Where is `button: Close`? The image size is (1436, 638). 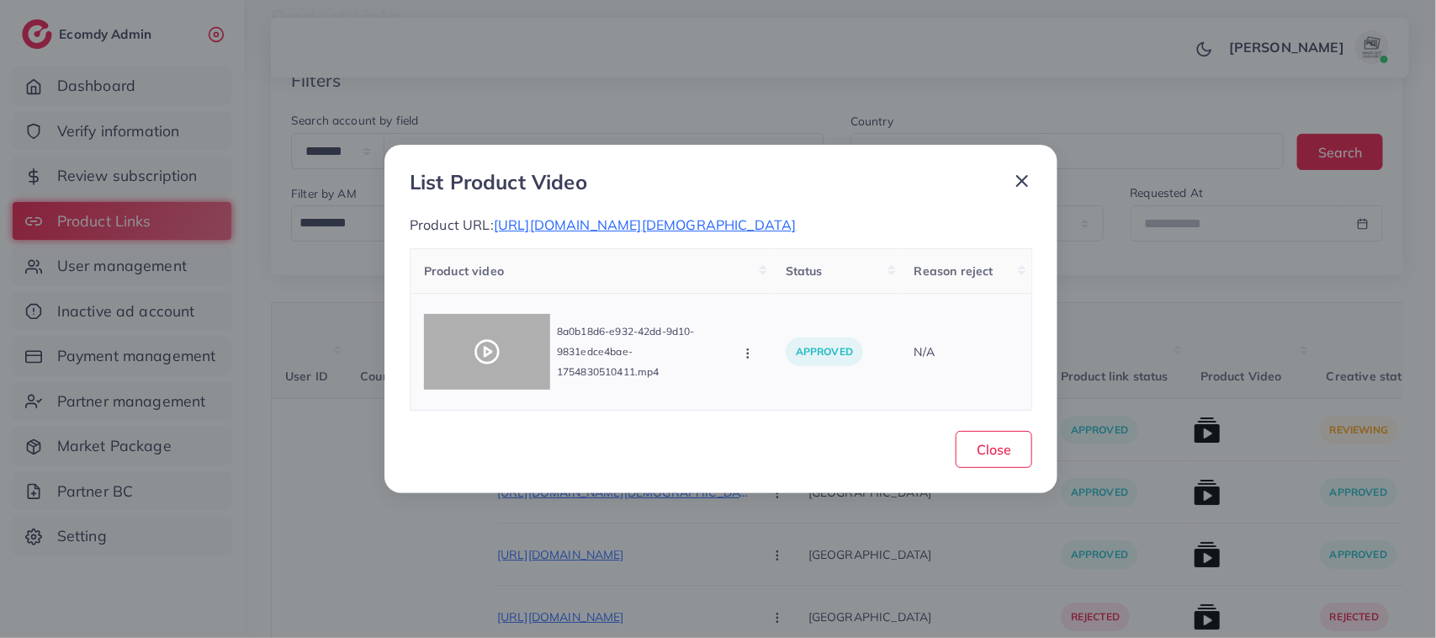 button: Close is located at coordinates (993, 448).